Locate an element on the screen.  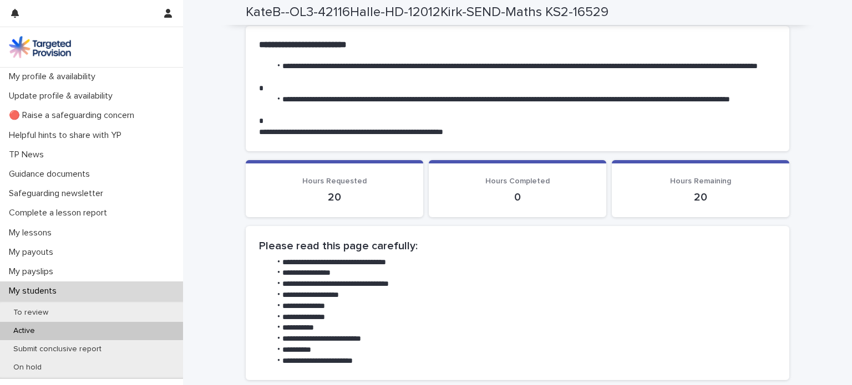
p: My profile & availability is located at coordinates (54, 77).